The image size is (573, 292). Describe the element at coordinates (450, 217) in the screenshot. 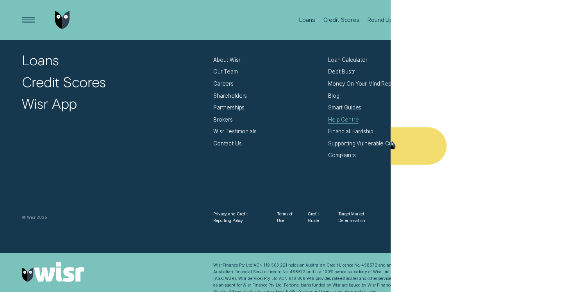

I see `a: Facebook` at that location.